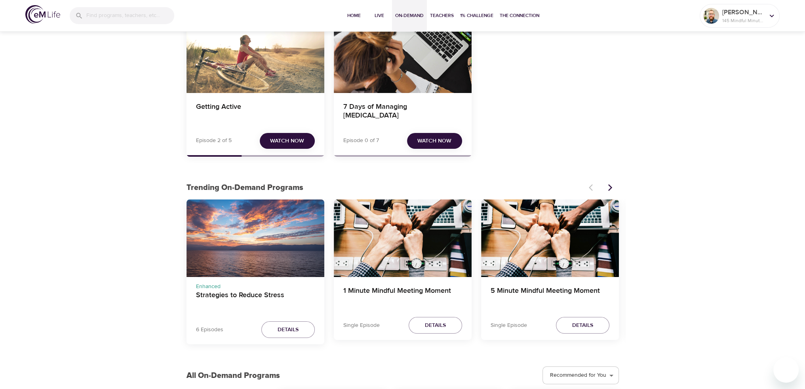 Image resolution: width=805 pixels, height=389 pixels. What do you see at coordinates (610, 188) in the screenshot?
I see `button: Next items` at bounding box center [610, 188].